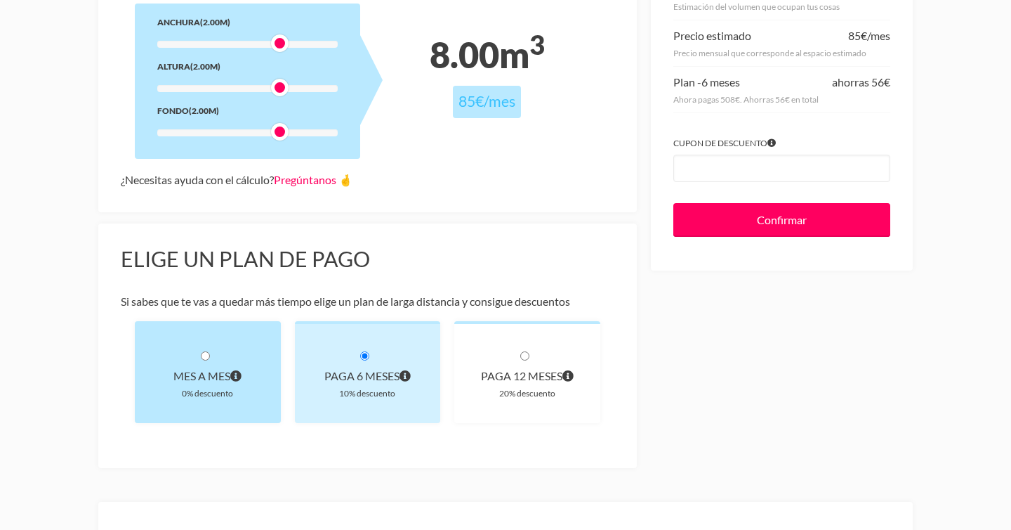 Image resolution: width=1011 pixels, height=530 pixels. Describe the element at coordinates (527, 376) in the screenshot. I see `div: paga 12 meses` at that location.